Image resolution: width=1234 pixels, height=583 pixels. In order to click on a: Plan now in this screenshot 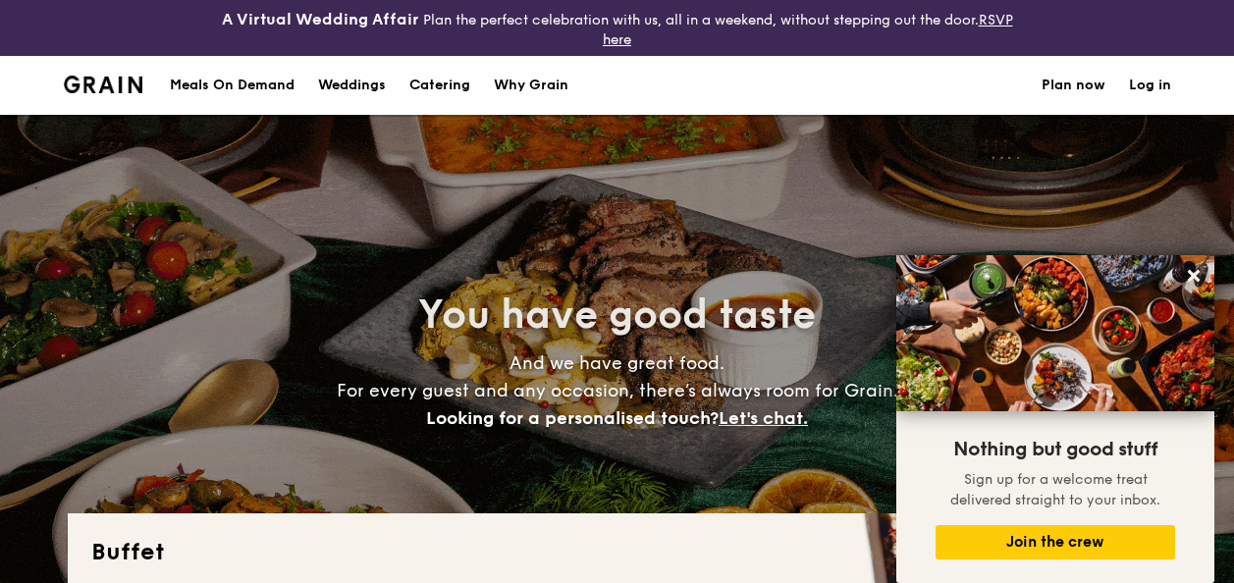, I will do `click(1073, 85)`.